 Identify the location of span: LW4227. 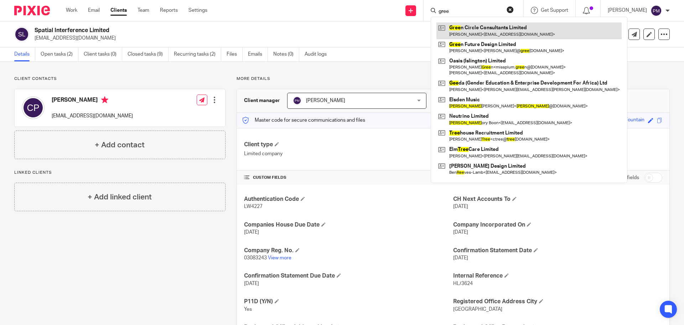
(253, 206).